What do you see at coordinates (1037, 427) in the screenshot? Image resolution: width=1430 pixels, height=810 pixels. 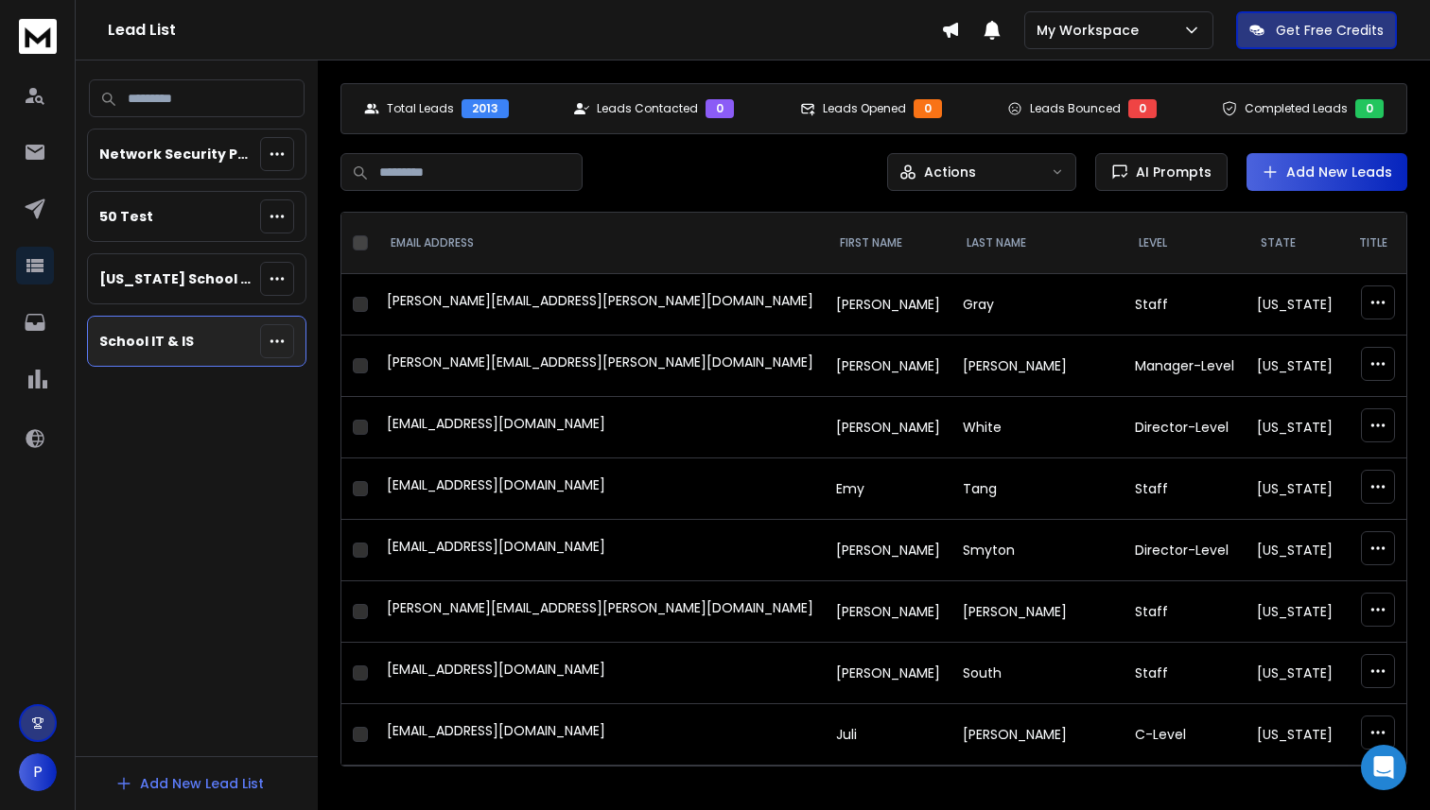 I see `td: White` at bounding box center [1037, 427].